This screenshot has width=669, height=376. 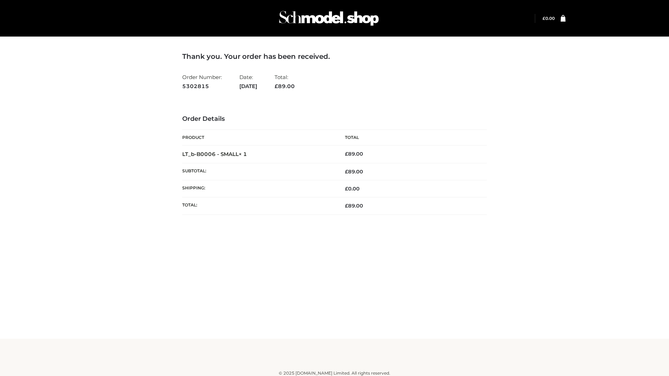 What do you see at coordinates (335, 119) in the screenshot?
I see `h3: Order Details` at bounding box center [335, 119].